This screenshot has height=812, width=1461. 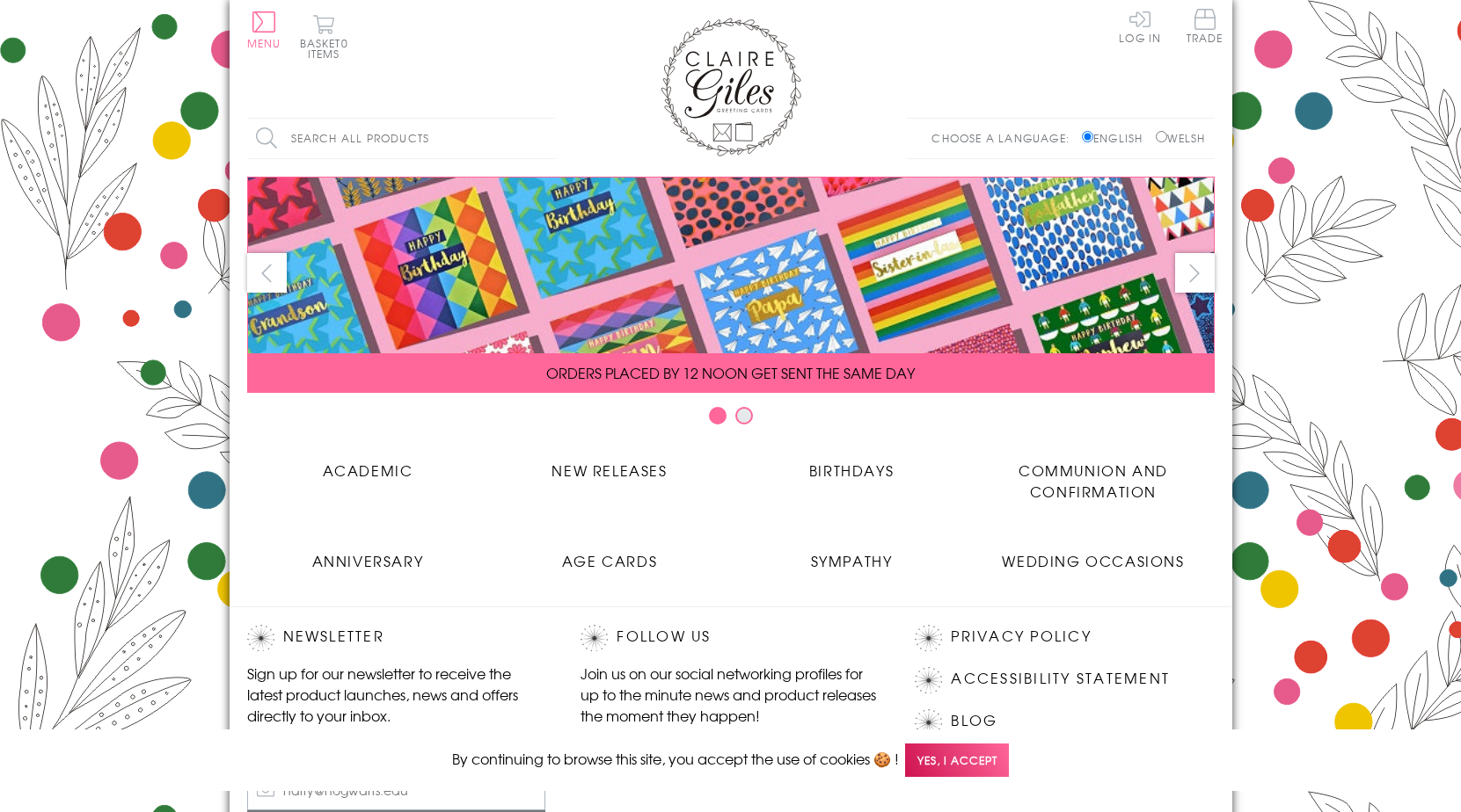 I want to click on span: Anniversary, so click(x=367, y=561).